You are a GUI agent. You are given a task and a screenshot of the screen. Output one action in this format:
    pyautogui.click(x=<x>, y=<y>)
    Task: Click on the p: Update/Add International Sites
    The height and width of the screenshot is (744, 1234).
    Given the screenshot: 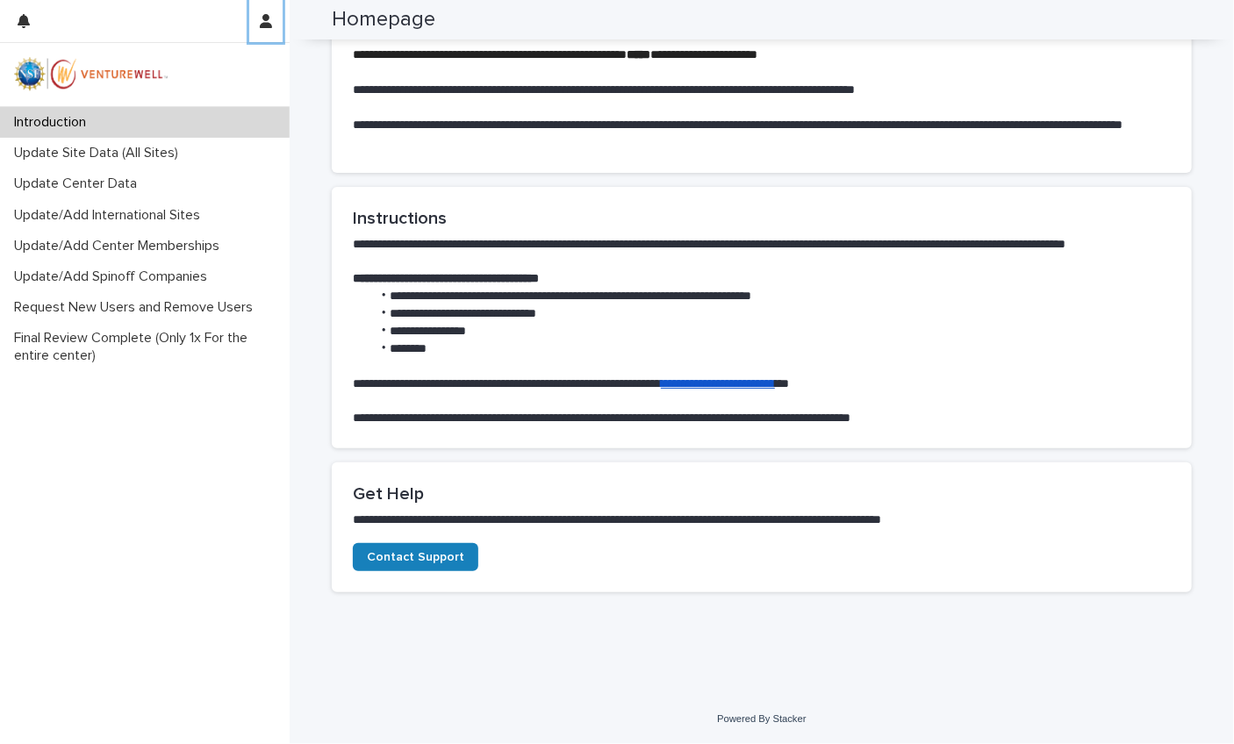 What is the action you would take?
    pyautogui.click(x=111, y=215)
    